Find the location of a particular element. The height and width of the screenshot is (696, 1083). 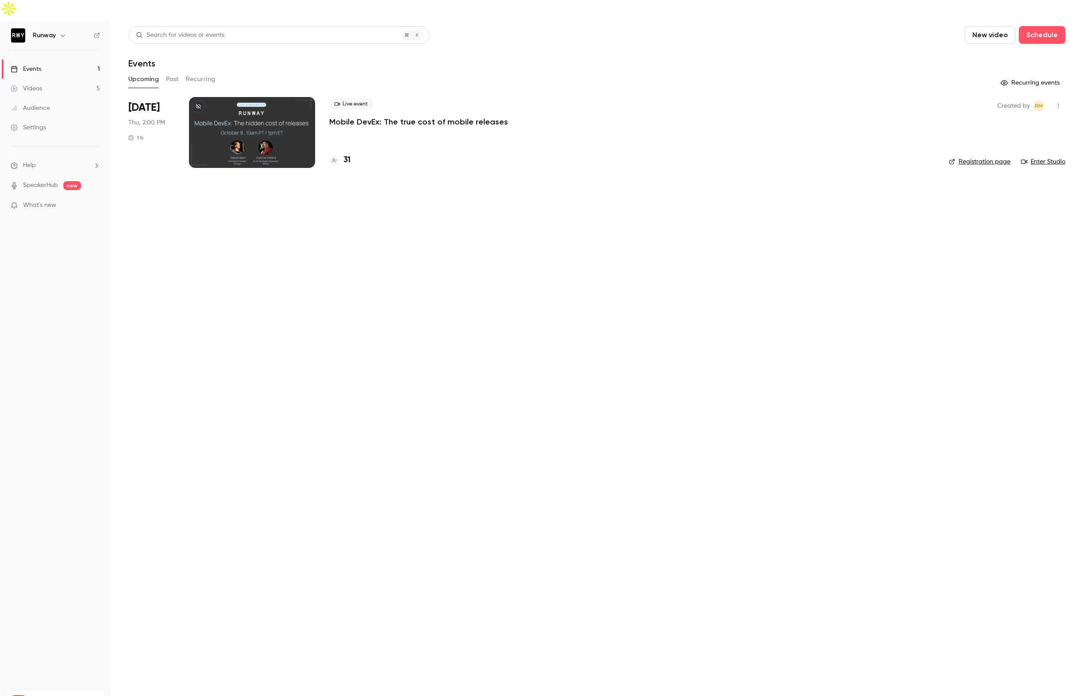

span: Help is located at coordinates (29, 165).